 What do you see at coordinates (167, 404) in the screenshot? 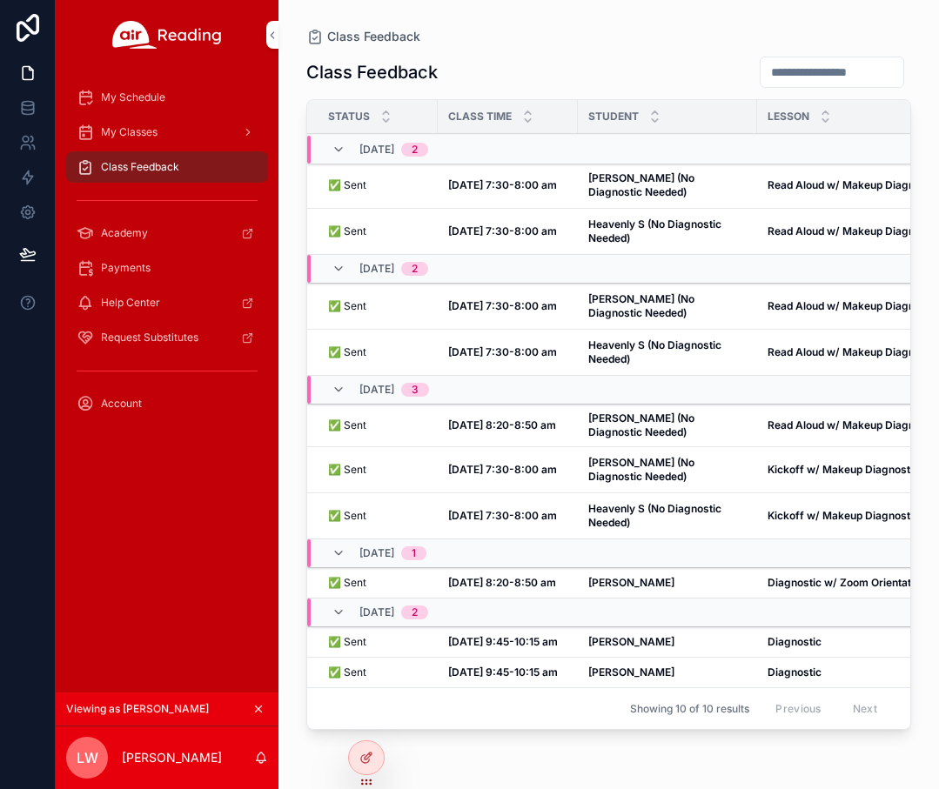
I see `a: Account` at bounding box center [167, 404].